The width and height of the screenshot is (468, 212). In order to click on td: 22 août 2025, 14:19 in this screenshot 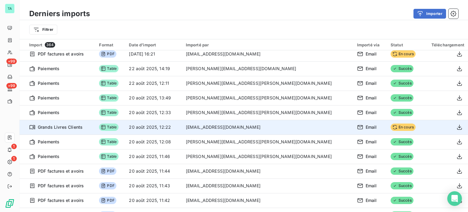, I will do `click(153, 68)`.